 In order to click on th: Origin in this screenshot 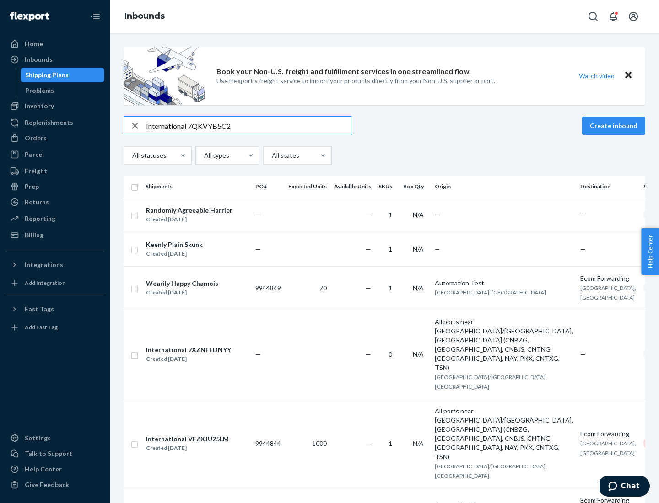, I will do `click(504, 187)`.